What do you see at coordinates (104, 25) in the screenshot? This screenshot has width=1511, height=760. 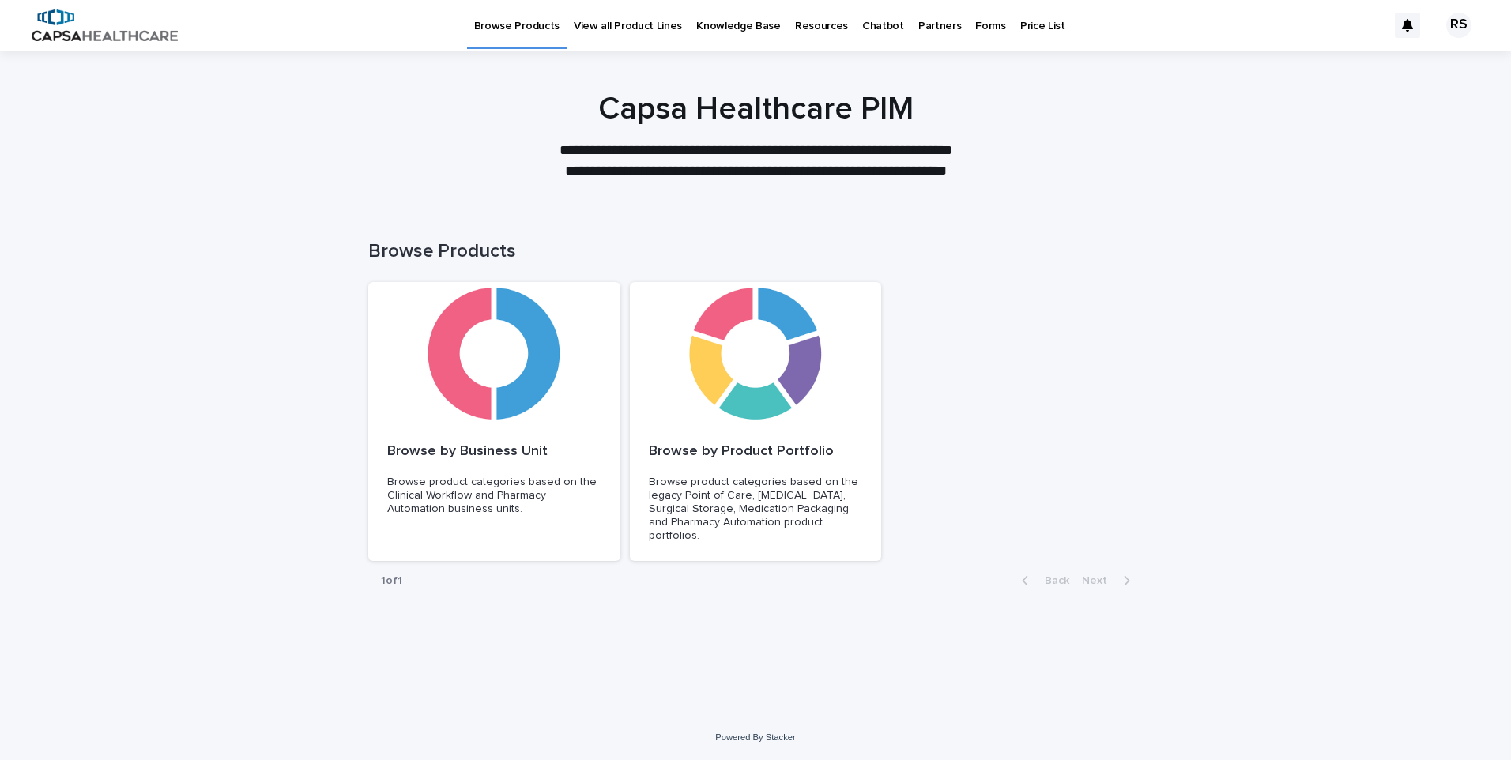 I see `img: B5p4sRfuTuC72oLToeu7` at bounding box center [104, 25].